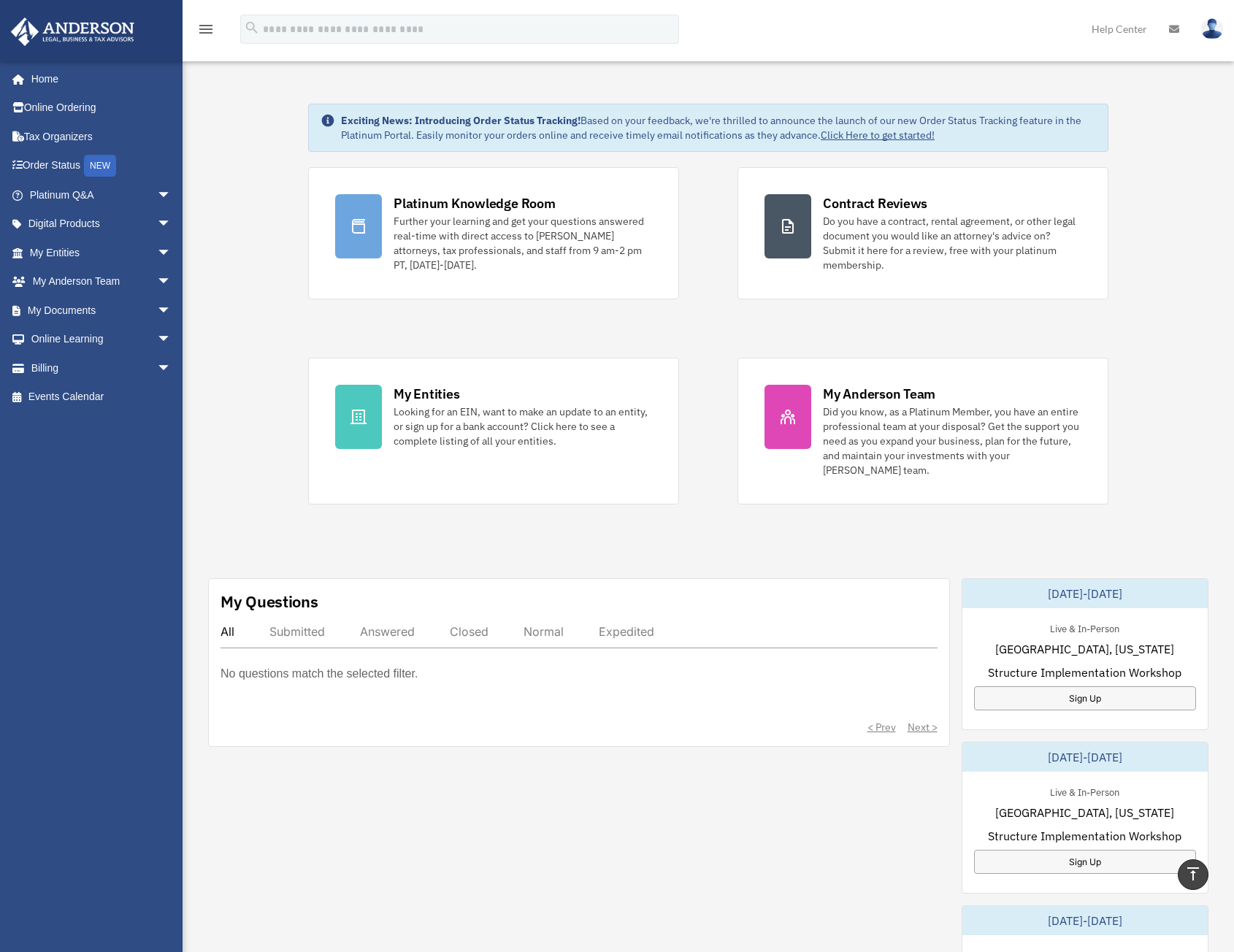 This screenshot has height=952, width=1234. What do you see at coordinates (494, 431) in the screenshot?
I see `a: My Entities Looking for an EIN, want to make an update to an entity, or sign up for a bank accoun...` at bounding box center [494, 431].